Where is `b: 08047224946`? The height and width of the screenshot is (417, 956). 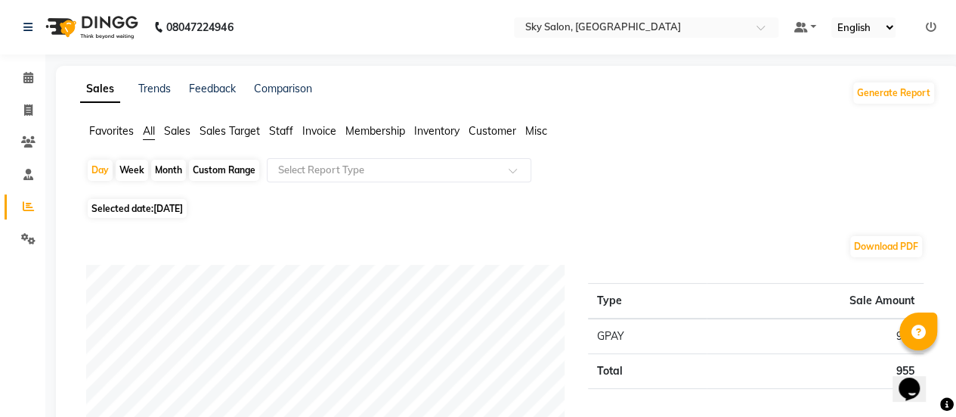
b: 08047224946 is located at coordinates (200, 27).